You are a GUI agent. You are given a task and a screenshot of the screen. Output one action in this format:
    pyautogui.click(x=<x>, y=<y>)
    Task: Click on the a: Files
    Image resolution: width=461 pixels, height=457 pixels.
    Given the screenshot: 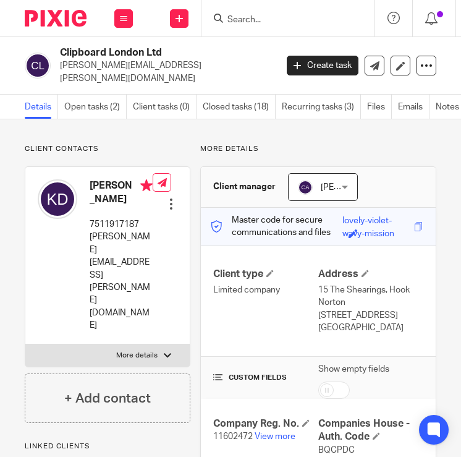 What is the action you would take?
    pyautogui.click(x=380, y=106)
    